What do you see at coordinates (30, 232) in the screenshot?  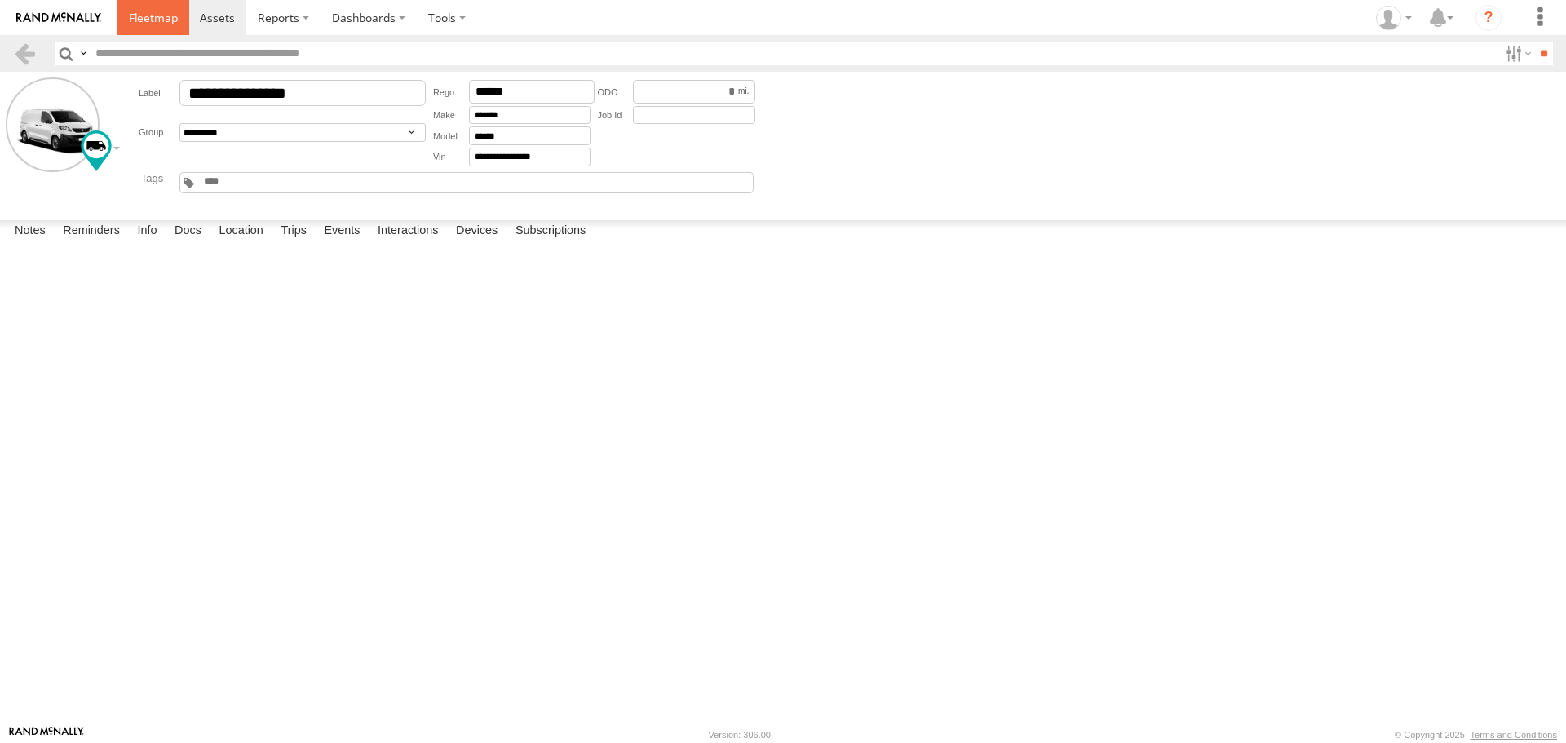 I see `label: Notes` at bounding box center [30, 232].